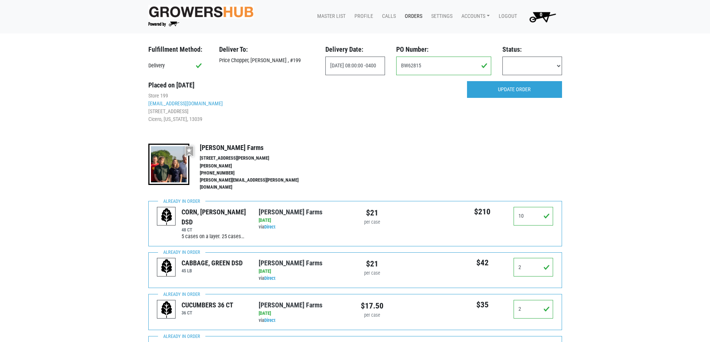 The image size is (710, 342). I want to click on a: Calls, so click(387, 16).